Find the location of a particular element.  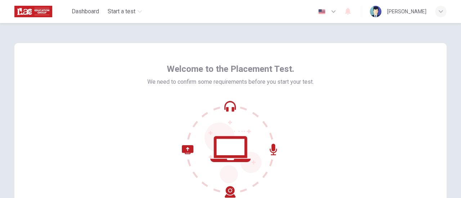

img: ILAC logo is located at coordinates (33, 12).